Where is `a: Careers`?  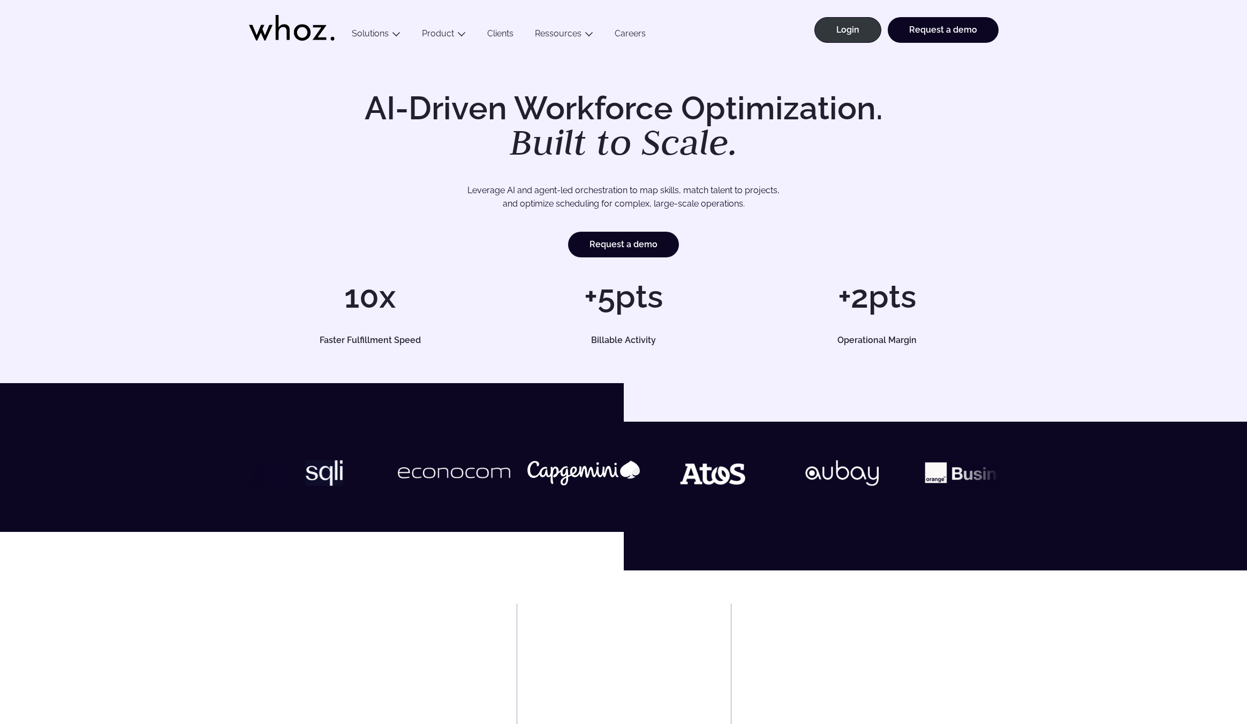 a: Careers is located at coordinates (630, 35).